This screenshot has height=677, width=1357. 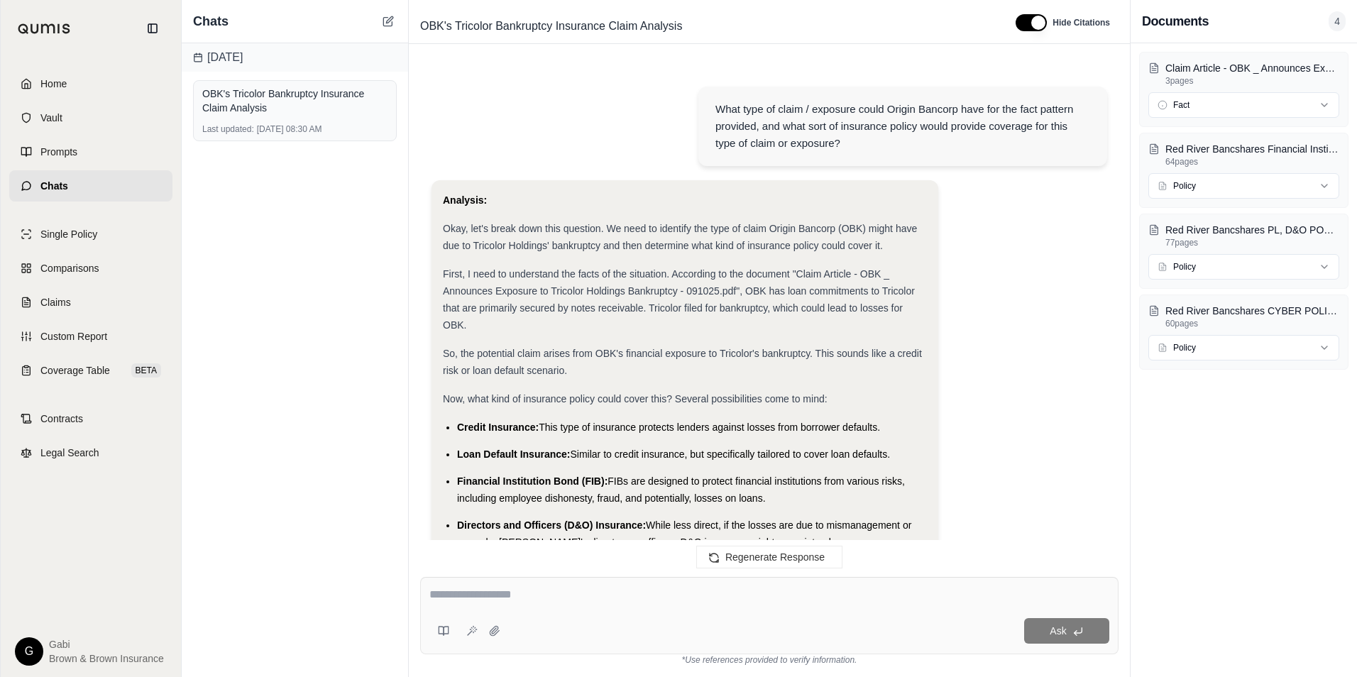 What do you see at coordinates (1252, 324) in the screenshot?
I see `p: 60 pages` at bounding box center [1252, 324].